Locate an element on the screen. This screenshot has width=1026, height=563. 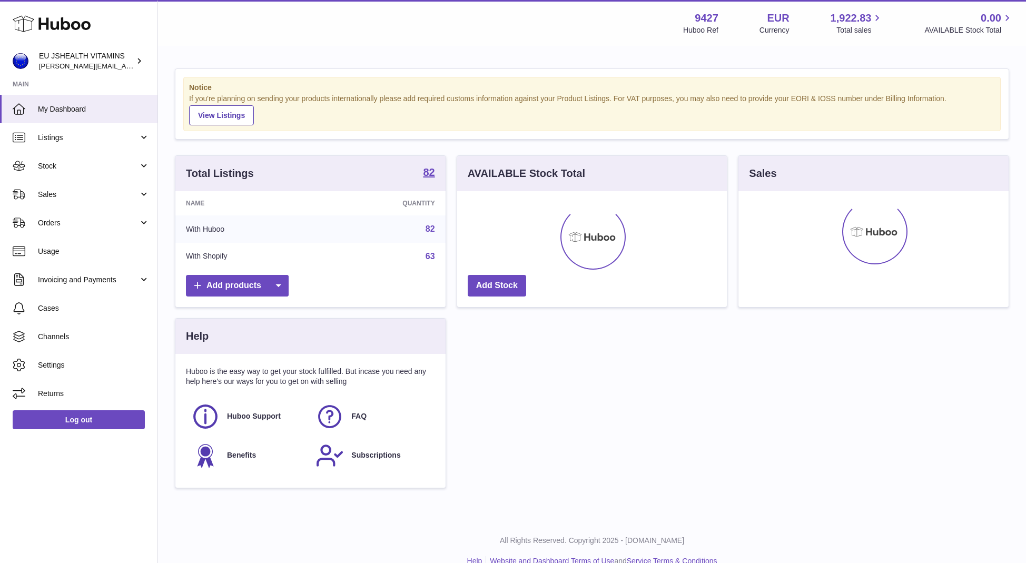
span: Stock is located at coordinates (88, 166).